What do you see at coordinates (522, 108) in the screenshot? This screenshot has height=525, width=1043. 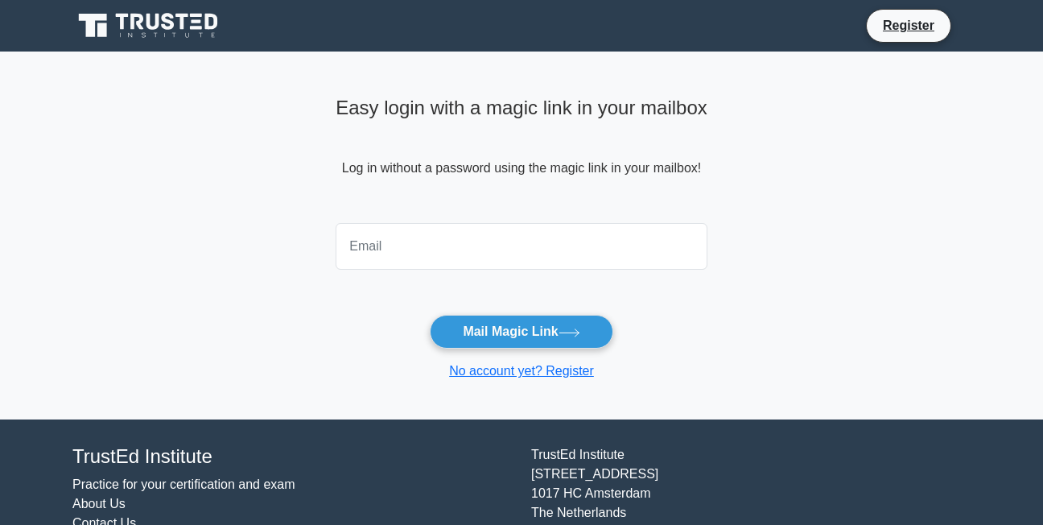 I see `h4: Easy login with a magic link in your mailbox` at bounding box center [522, 108].